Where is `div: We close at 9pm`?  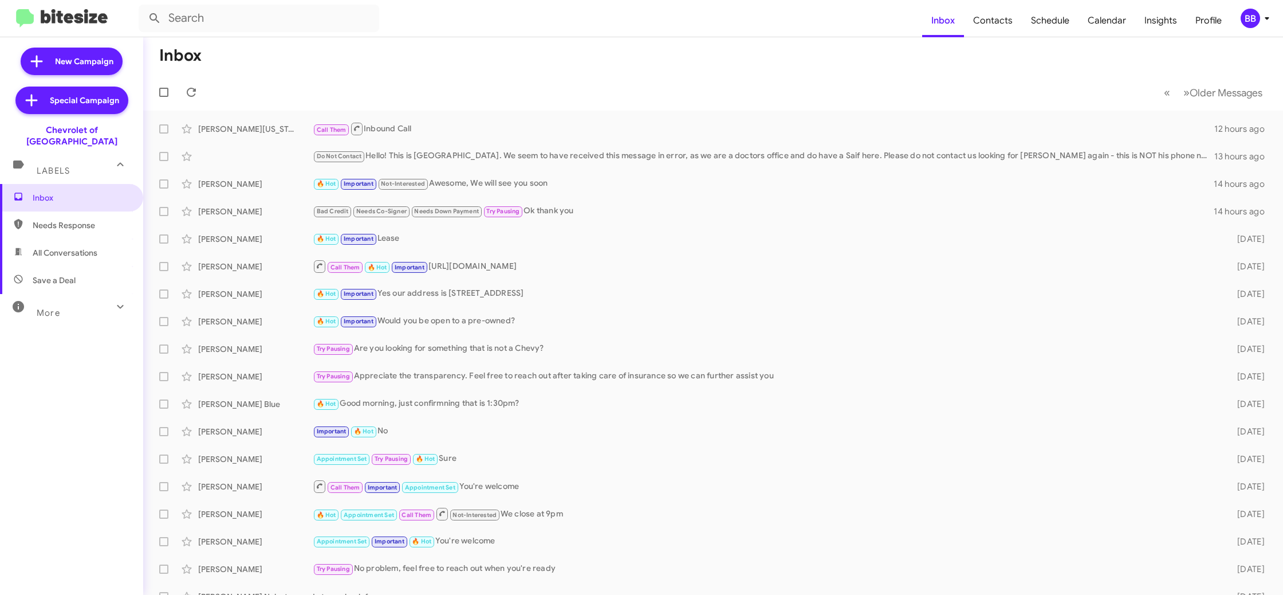
div: We close at 9pm is located at coordinates (765, 513).